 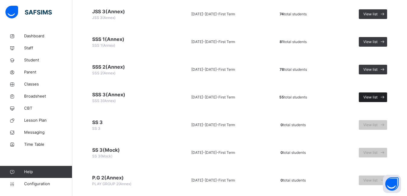 I want to click on span: P.G 2(Annex), so click(x=125, y=178).